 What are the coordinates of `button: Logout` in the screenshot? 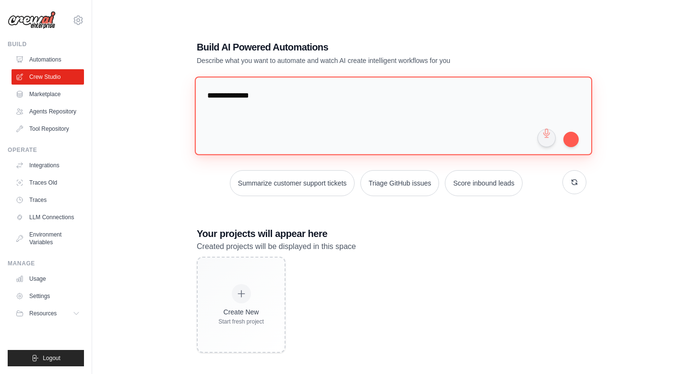 It's located at (46, 358).